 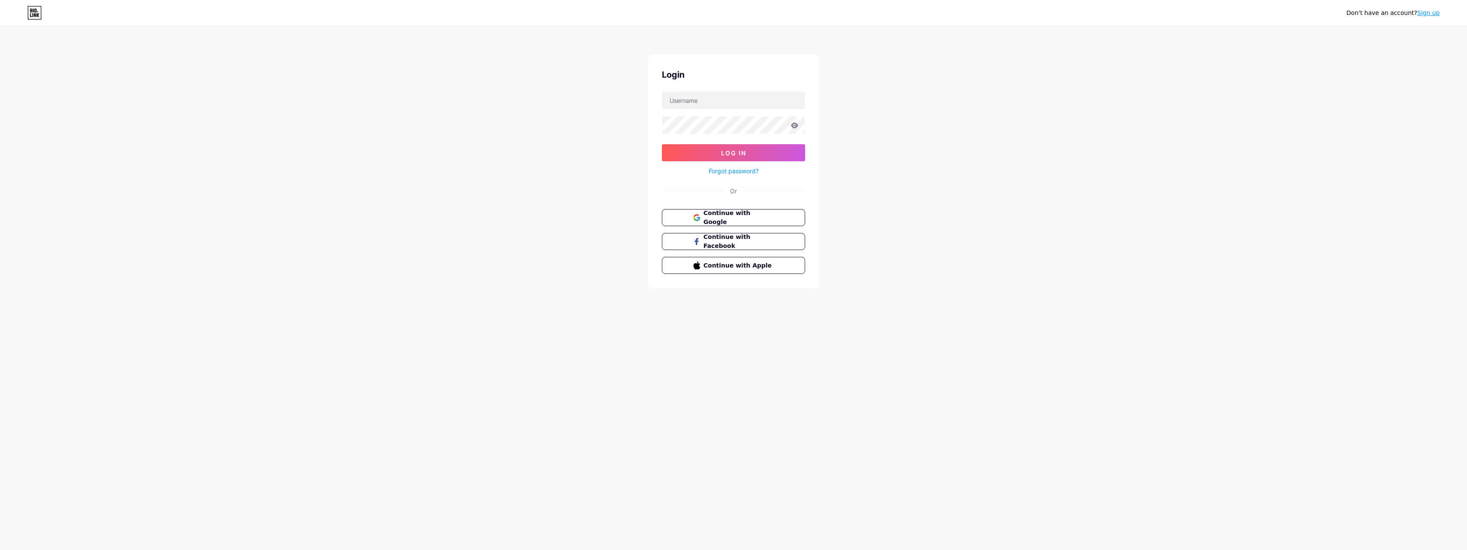 I want to click on a: Sign up, so click(x=1428, y=13).